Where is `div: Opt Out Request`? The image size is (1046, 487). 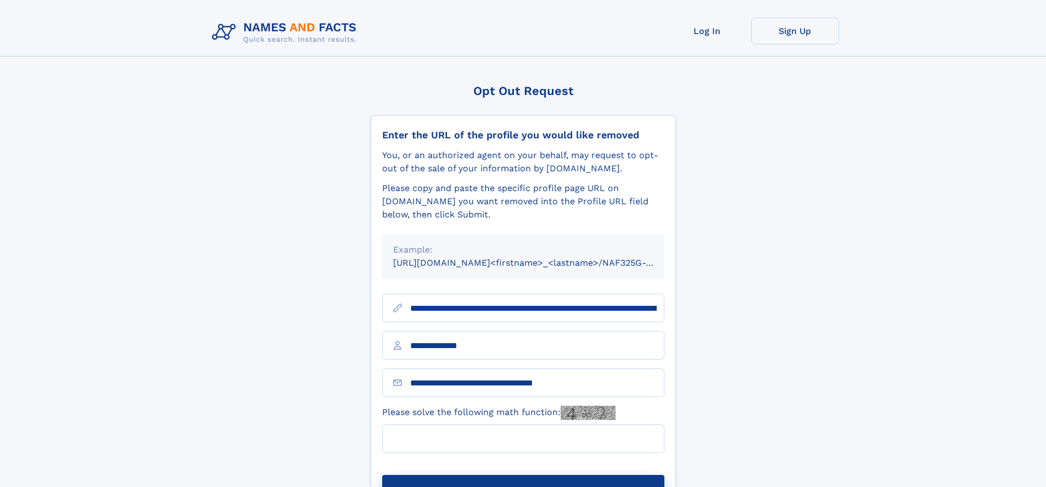 div: Opt Out Request is located at coordinates (523, 91).